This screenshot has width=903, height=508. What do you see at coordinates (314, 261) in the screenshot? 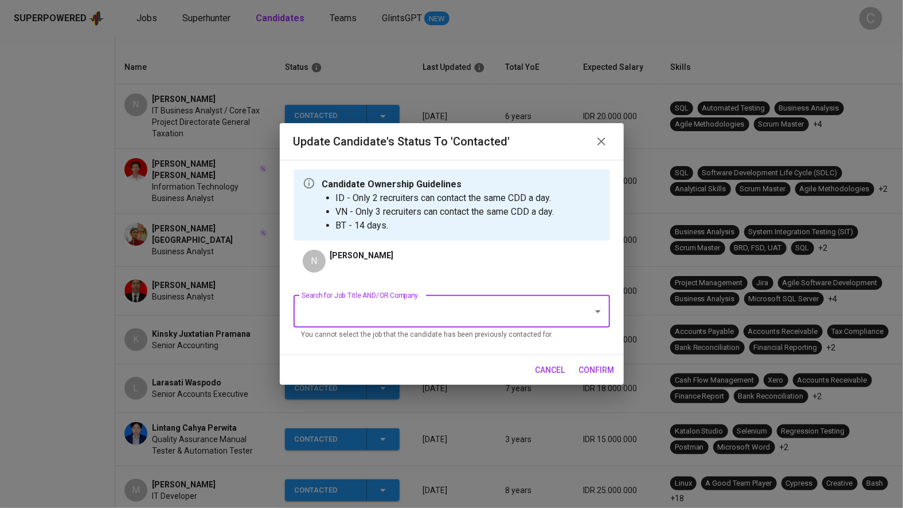
I see `div: N` at bounding box center [314, 261].